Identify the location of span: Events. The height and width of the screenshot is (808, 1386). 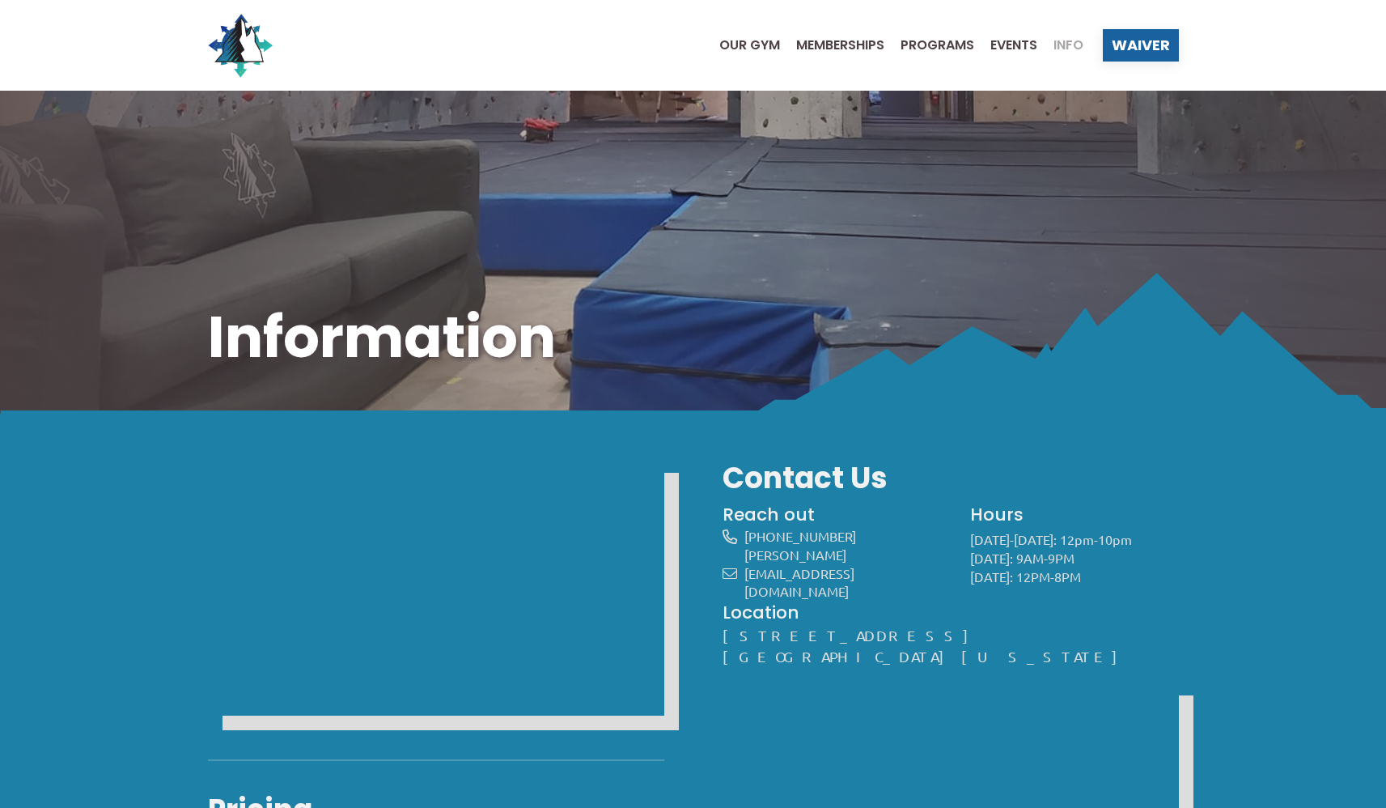
(1014, 45).